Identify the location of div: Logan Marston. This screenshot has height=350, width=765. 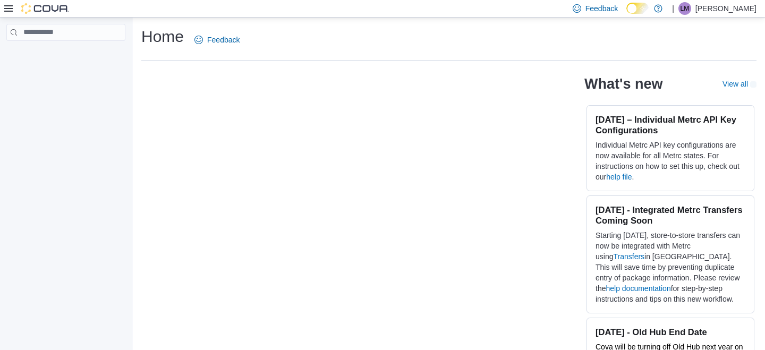
(685, 8).